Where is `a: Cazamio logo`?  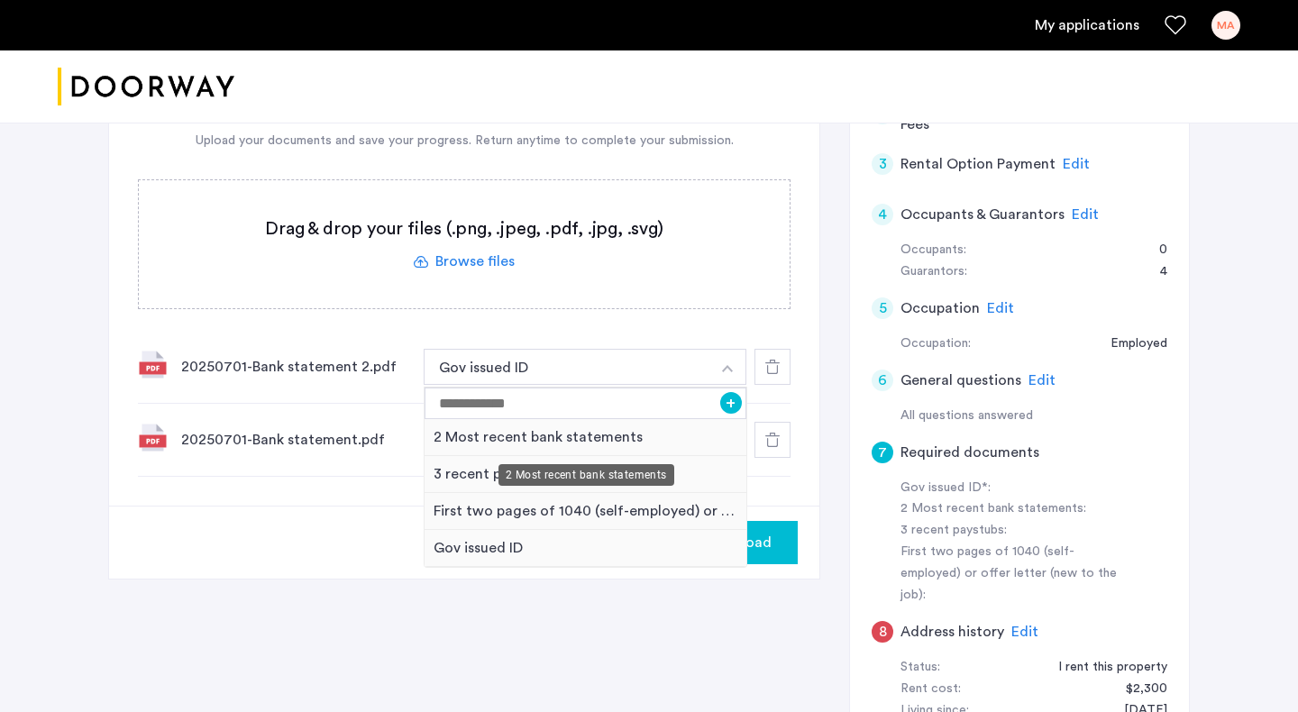
a: Cazamio logo is located at coordinates (146, 87).